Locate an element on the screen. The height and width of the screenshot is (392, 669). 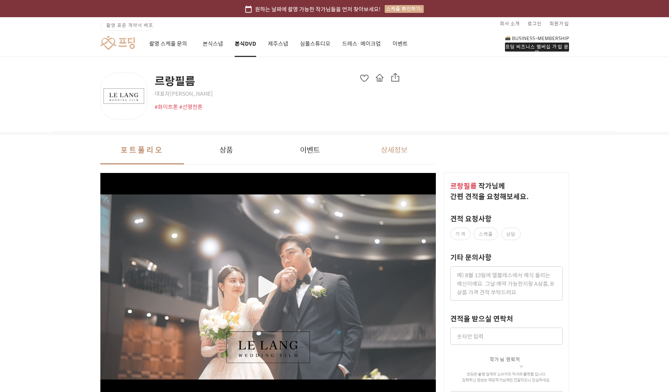
button: 포트폴리오 is located at coordinates (142, 150).